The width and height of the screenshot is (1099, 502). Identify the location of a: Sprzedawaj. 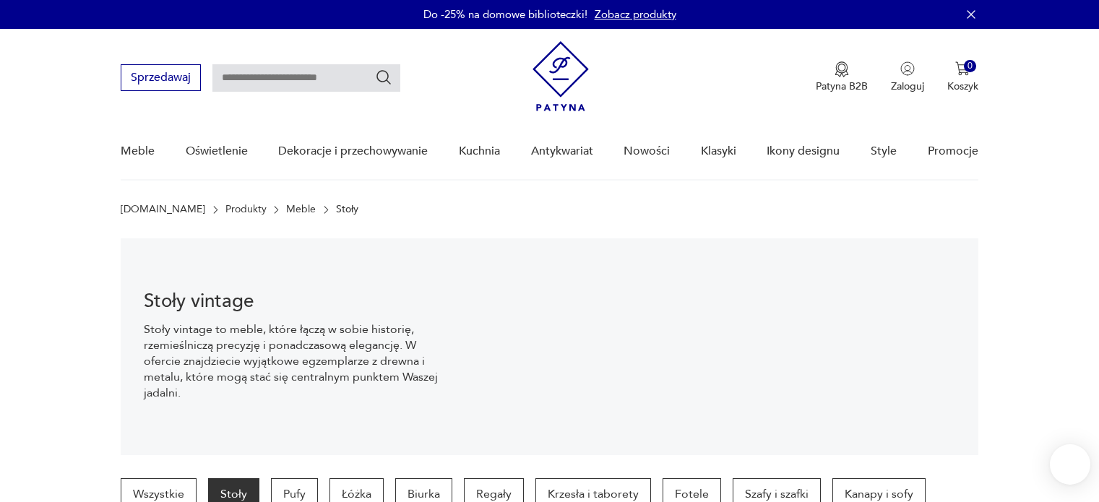
(160, 79).